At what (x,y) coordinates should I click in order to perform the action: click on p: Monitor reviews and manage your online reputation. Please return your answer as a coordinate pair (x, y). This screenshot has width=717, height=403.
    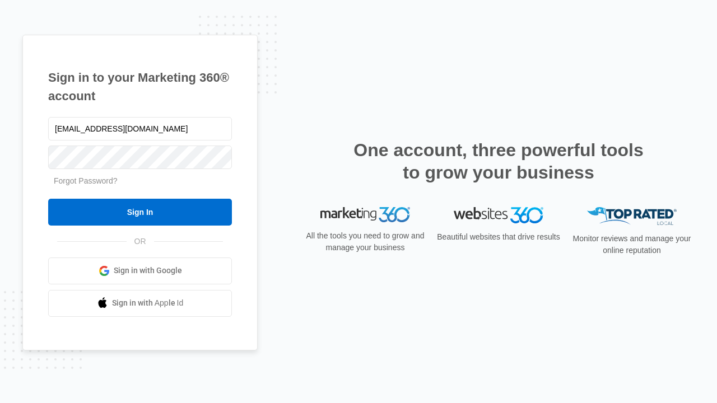
    Looking at the image, I should click on (632, 245).